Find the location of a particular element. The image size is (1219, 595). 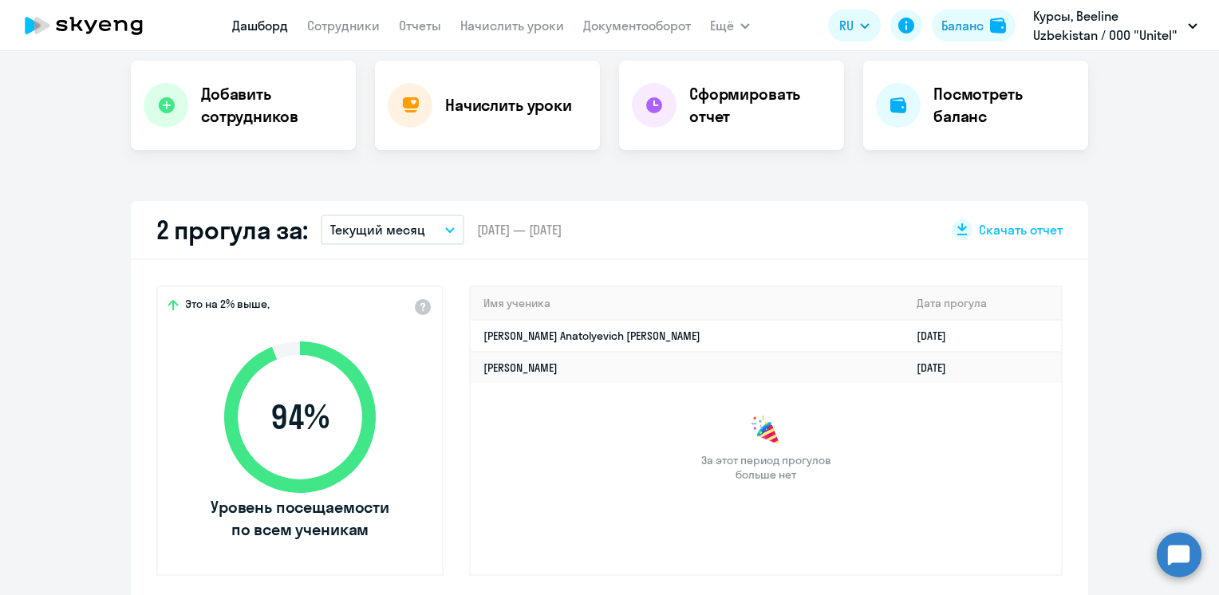

span: Это на 2% выше, is located at coordinates (227, 306).